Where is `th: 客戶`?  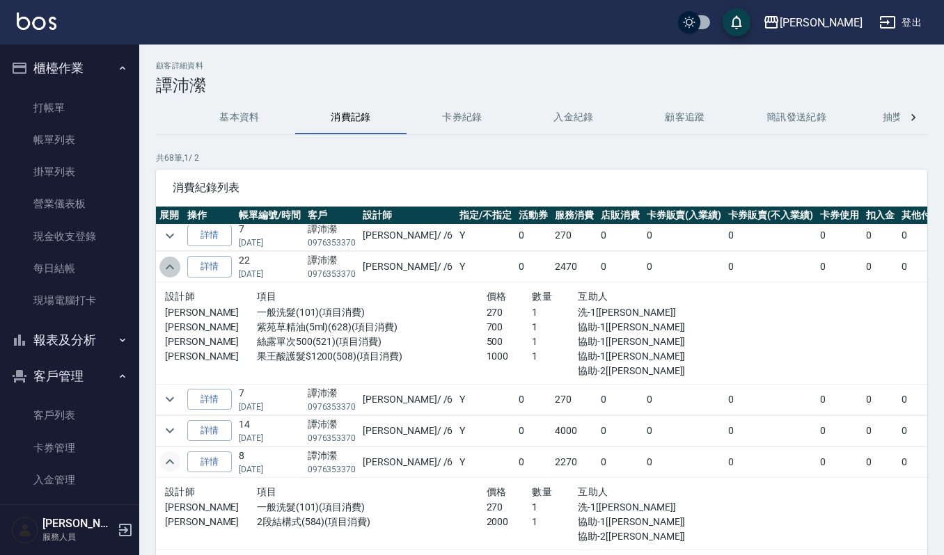
th: 客戶 is located at coordinates (332, 216).